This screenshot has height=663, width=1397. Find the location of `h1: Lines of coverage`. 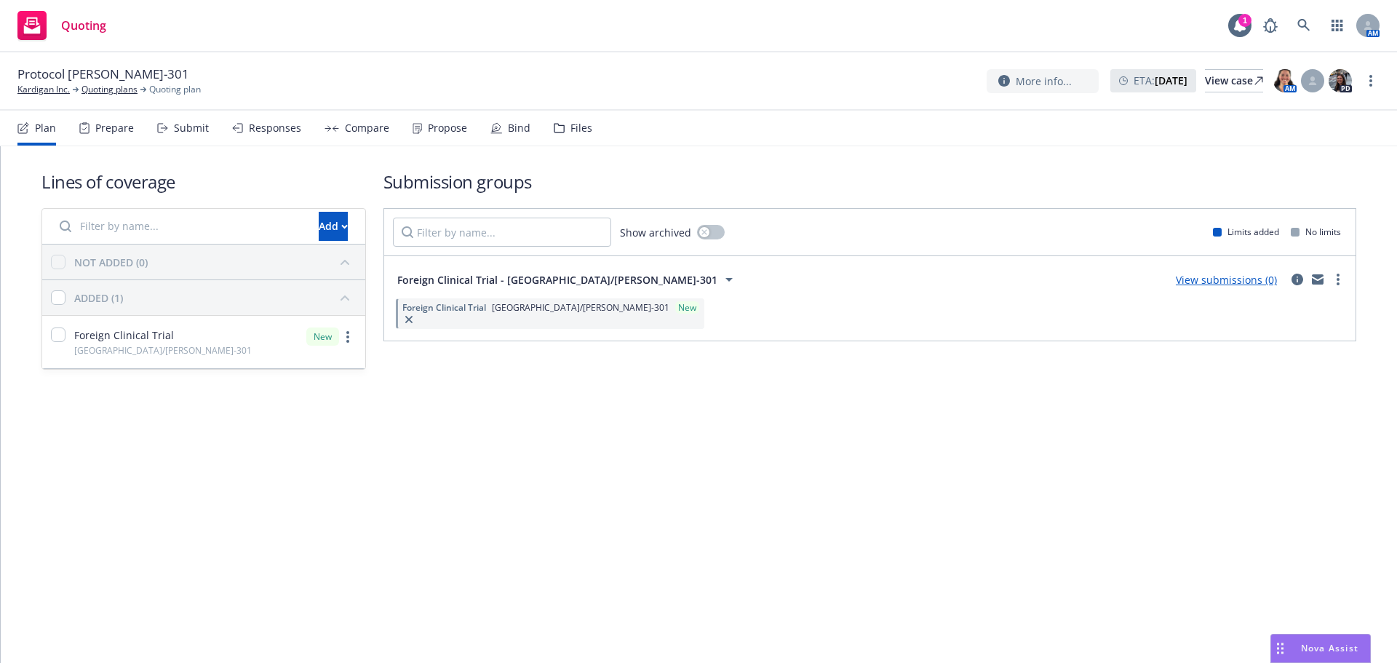

h1: Lines of coverage is located at coordinates (204, 181).